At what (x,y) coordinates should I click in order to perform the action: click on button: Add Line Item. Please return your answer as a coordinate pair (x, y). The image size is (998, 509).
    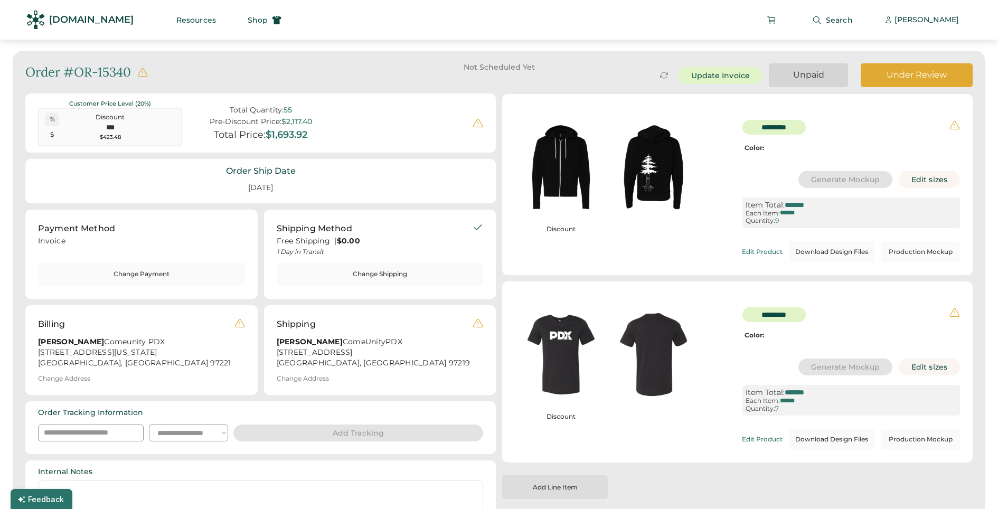
    Looking at the image, I should click on (555, 487).